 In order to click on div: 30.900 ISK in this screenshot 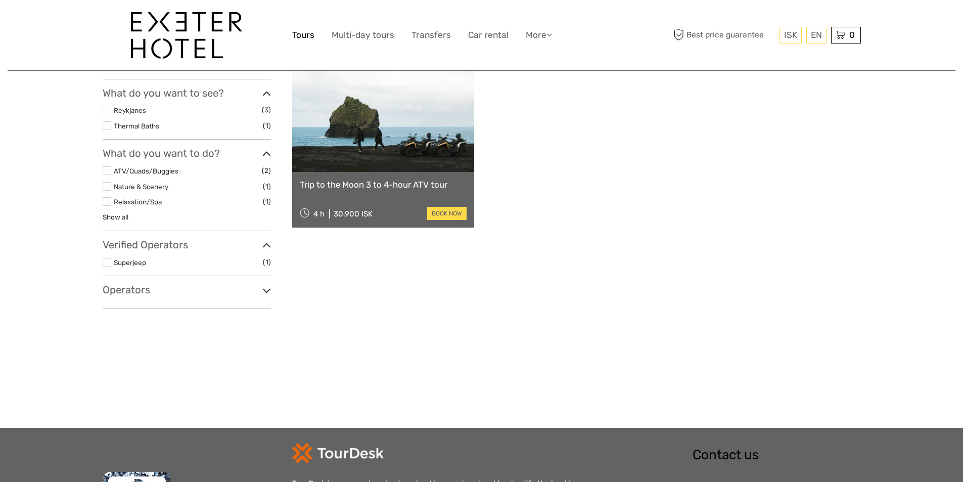, I will do `click(353, 214)`.